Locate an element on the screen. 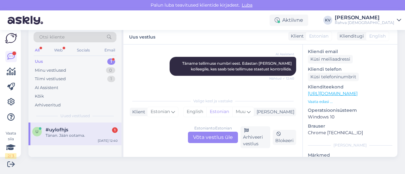 The image size is (405, 174). div: Klienditugi is located at coordinates (350, 36).